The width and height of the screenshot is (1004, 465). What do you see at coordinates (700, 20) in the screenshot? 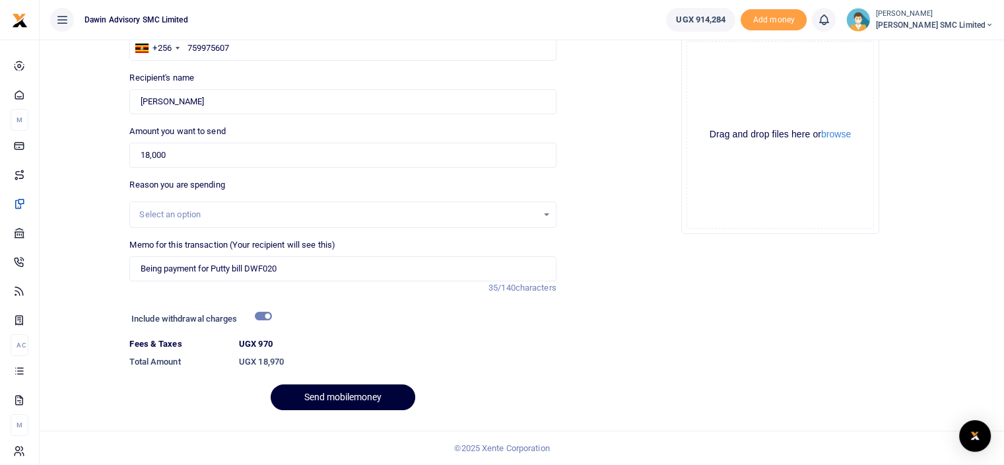
I see `a: UGX 914,284` at bounding box center [700, 20].